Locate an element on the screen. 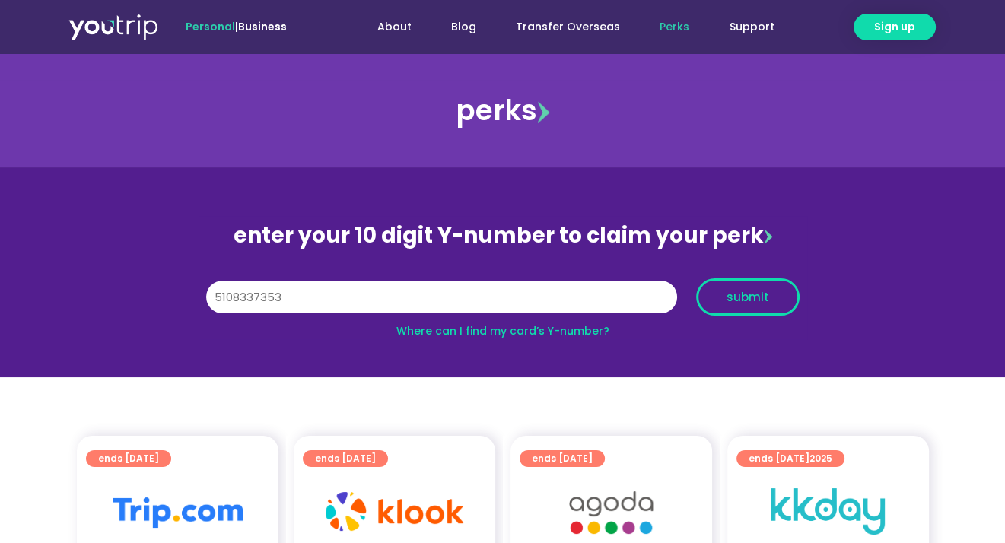  a: About is located at coordinates (394, 27).